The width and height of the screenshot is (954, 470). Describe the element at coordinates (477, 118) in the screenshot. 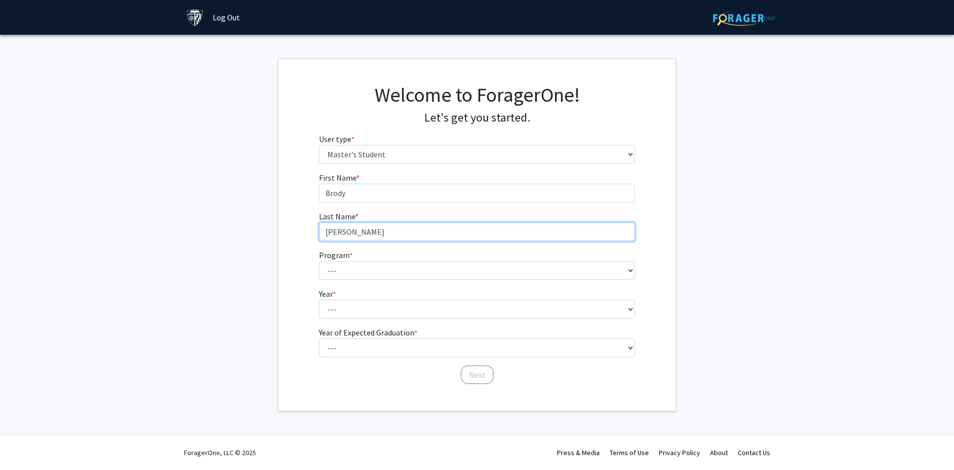

I see `h4: Let's get you started.` at that location.